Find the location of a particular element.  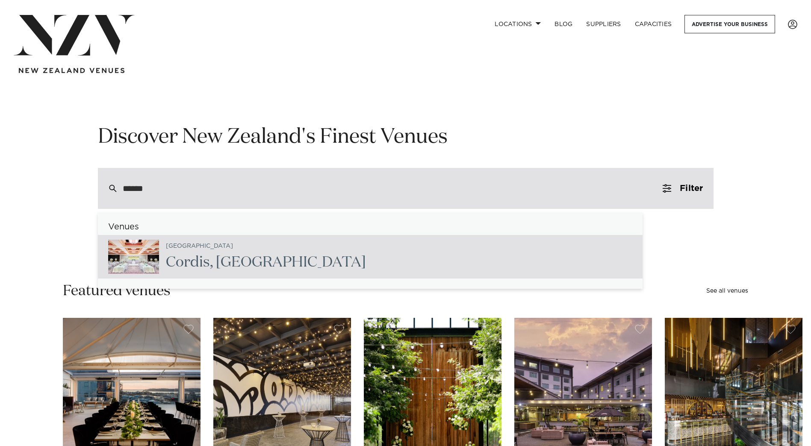

span: Filter is located at coordinates (691, 188).